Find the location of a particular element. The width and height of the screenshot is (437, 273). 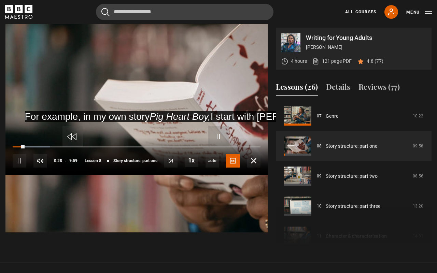

p: 4 hours is located at coordinates (299, 61).